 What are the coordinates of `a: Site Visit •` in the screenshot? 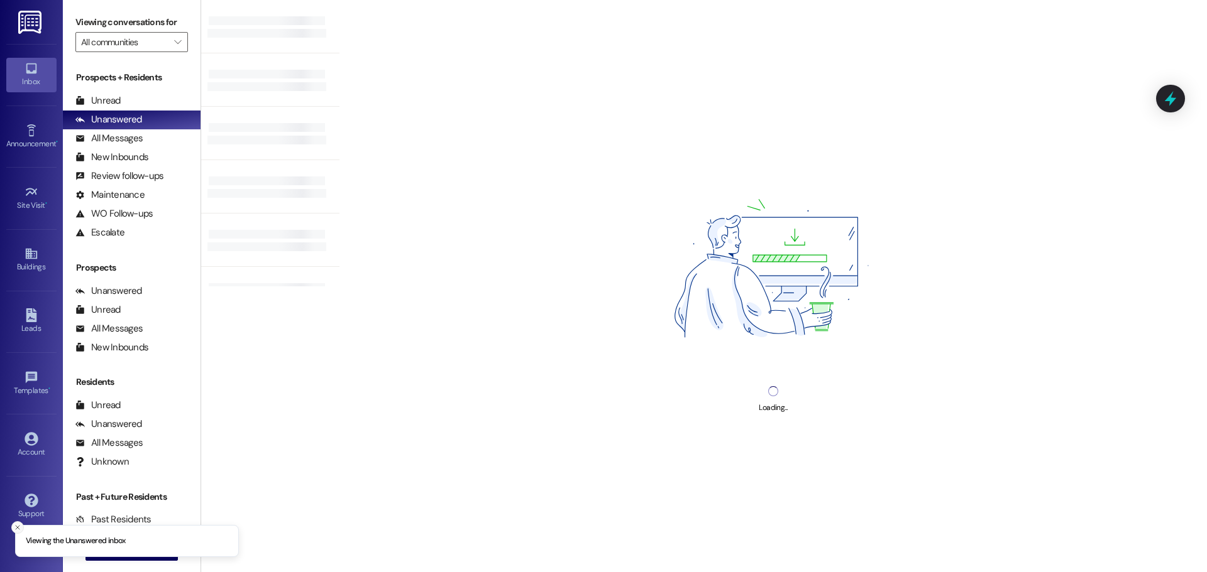 It's located at (31, 199).